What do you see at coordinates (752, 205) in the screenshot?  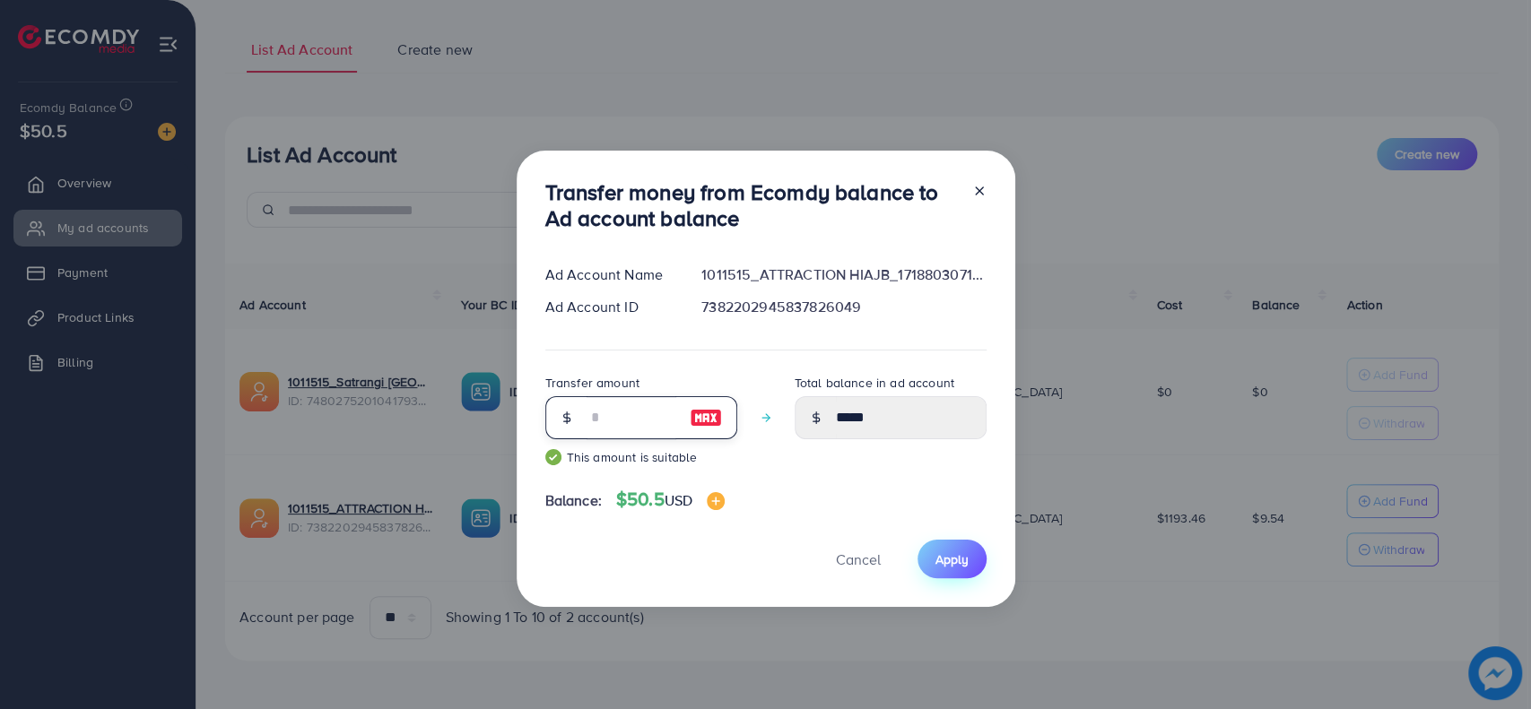 I see `h3: Transfer money from Ecomdy balance to Ad account balance` at bounding box center [752, 205].